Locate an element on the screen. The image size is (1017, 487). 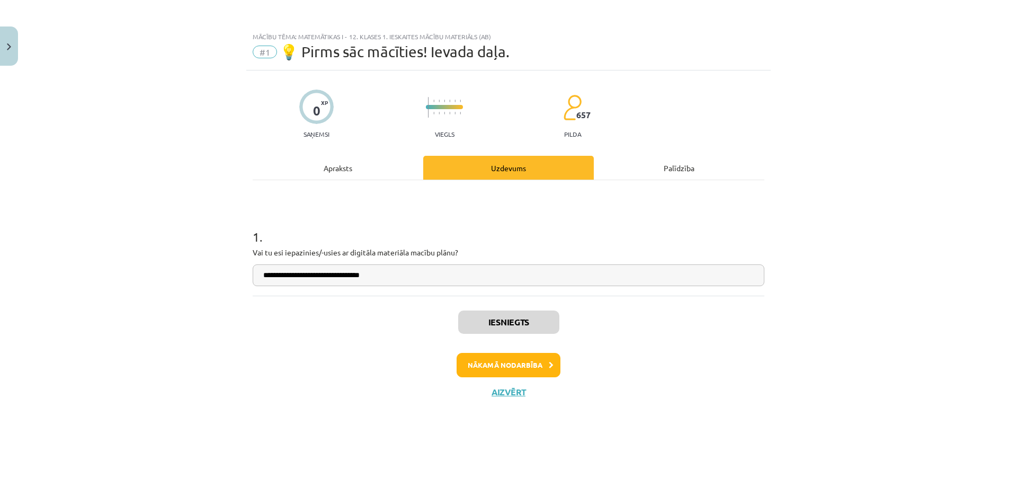
div: 0 is located at coordinates (317, 111).